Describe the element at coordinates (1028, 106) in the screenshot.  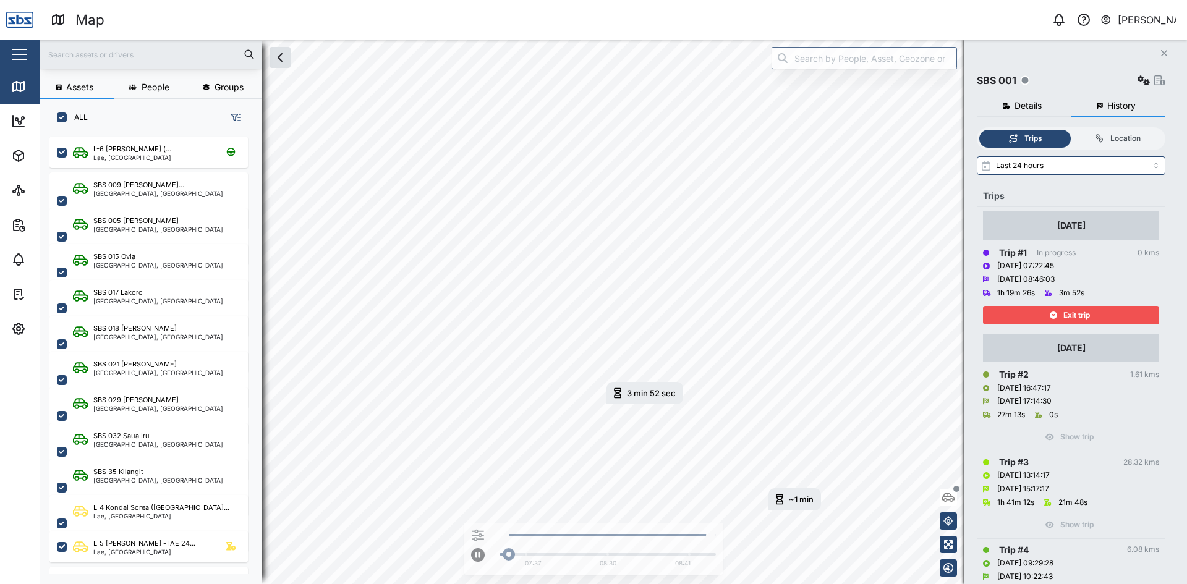
I see `span: Details` at that location.